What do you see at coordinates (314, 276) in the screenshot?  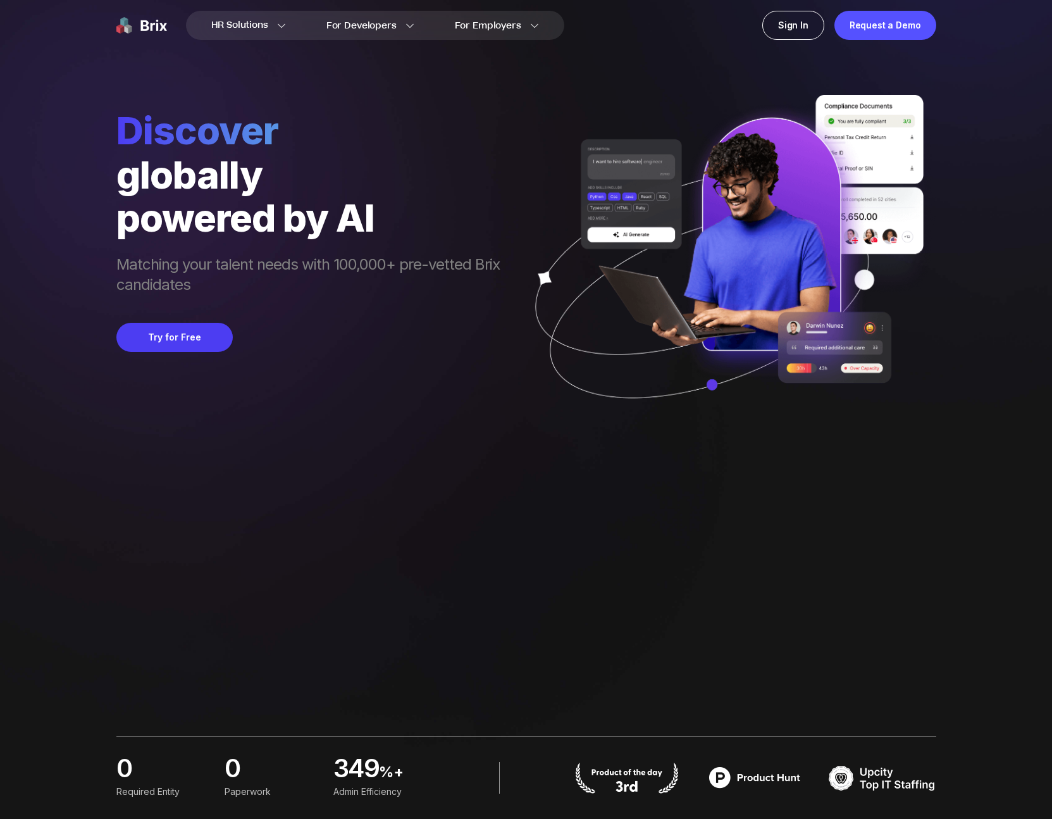 I see `span: Matching your talent needs with 100,000+ pre-vetted Brix candidates` at bounding box center [314, 276].